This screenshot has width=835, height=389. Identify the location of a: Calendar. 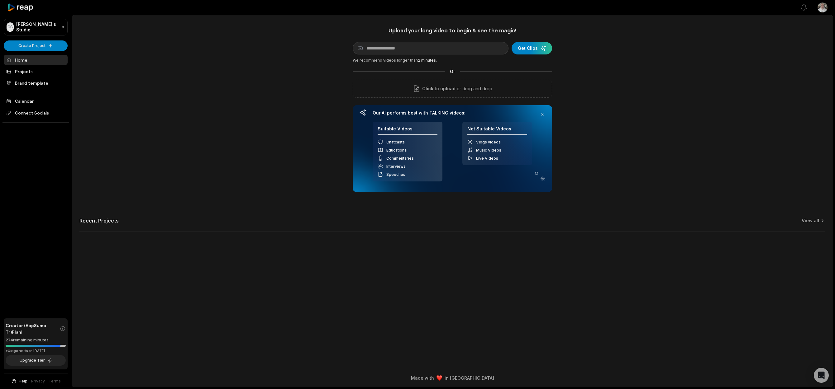
(36, 101).